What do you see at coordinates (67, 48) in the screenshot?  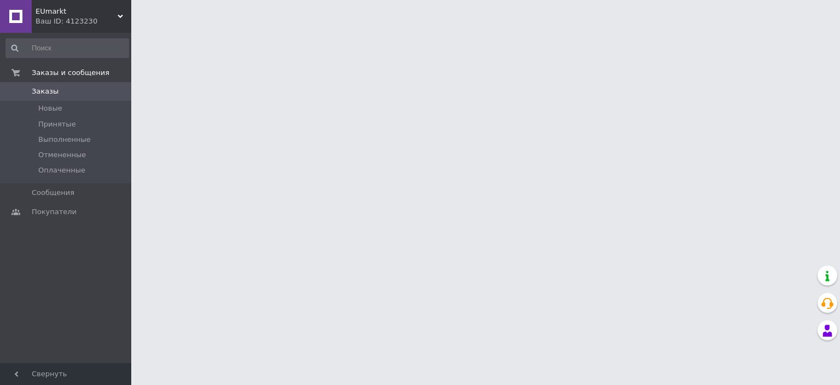 I see `input: Поиск` at bounding box center [67, 48].